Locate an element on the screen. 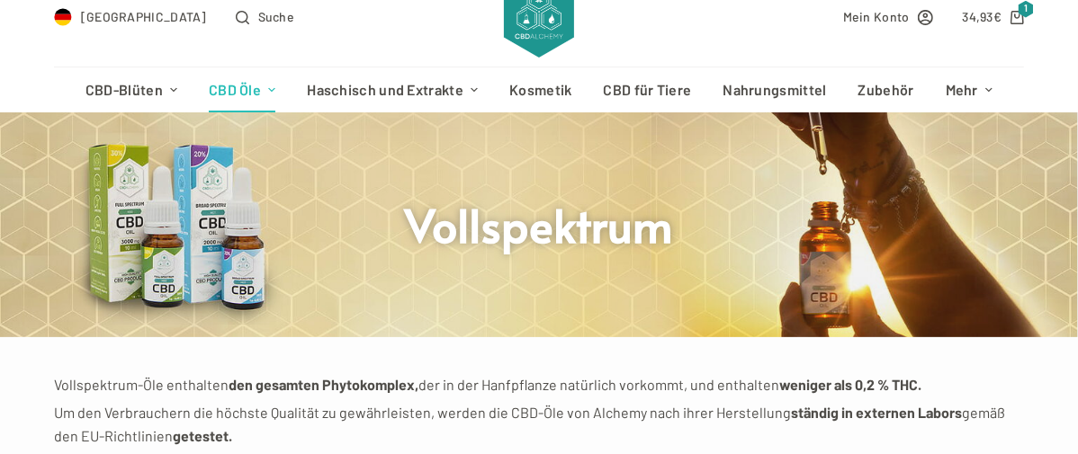 The height and width of the screenshot is (454, 1078). strong: weniger als 0,2 % THC. is located at coordinates (850, 384).